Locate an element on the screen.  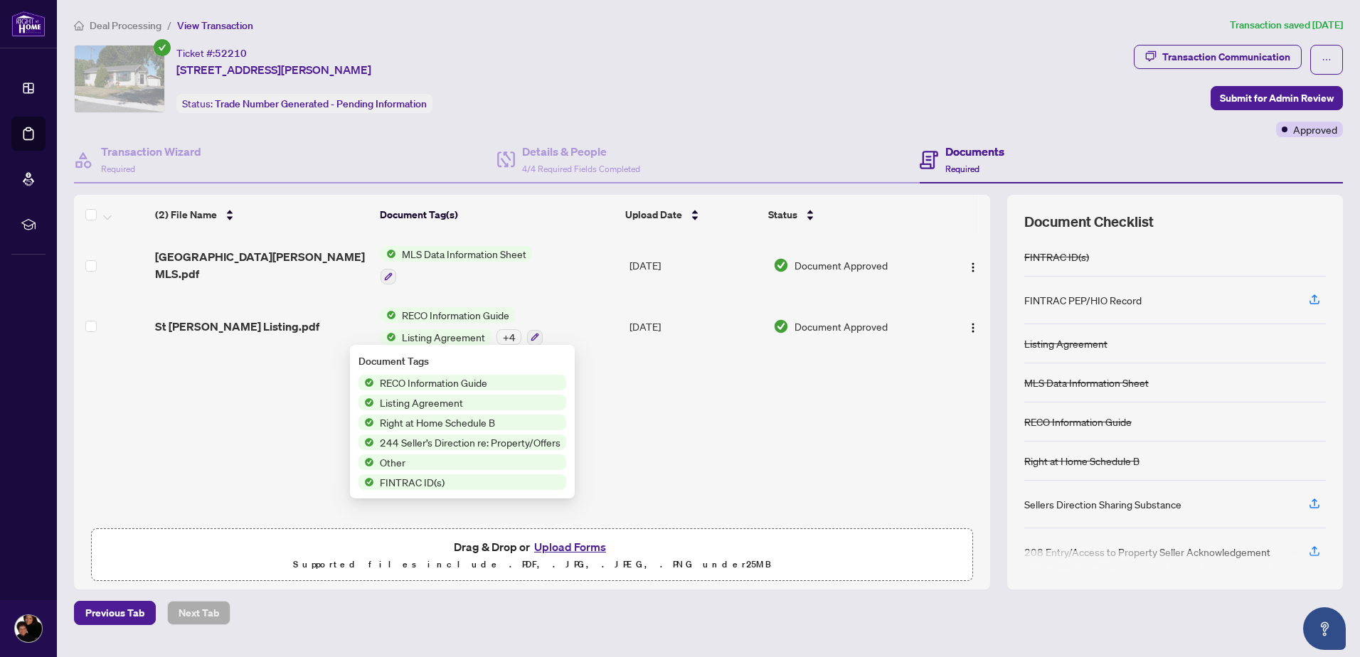
div: Sellers Direction Sharing Substance is located at coordinates (1102, 504).